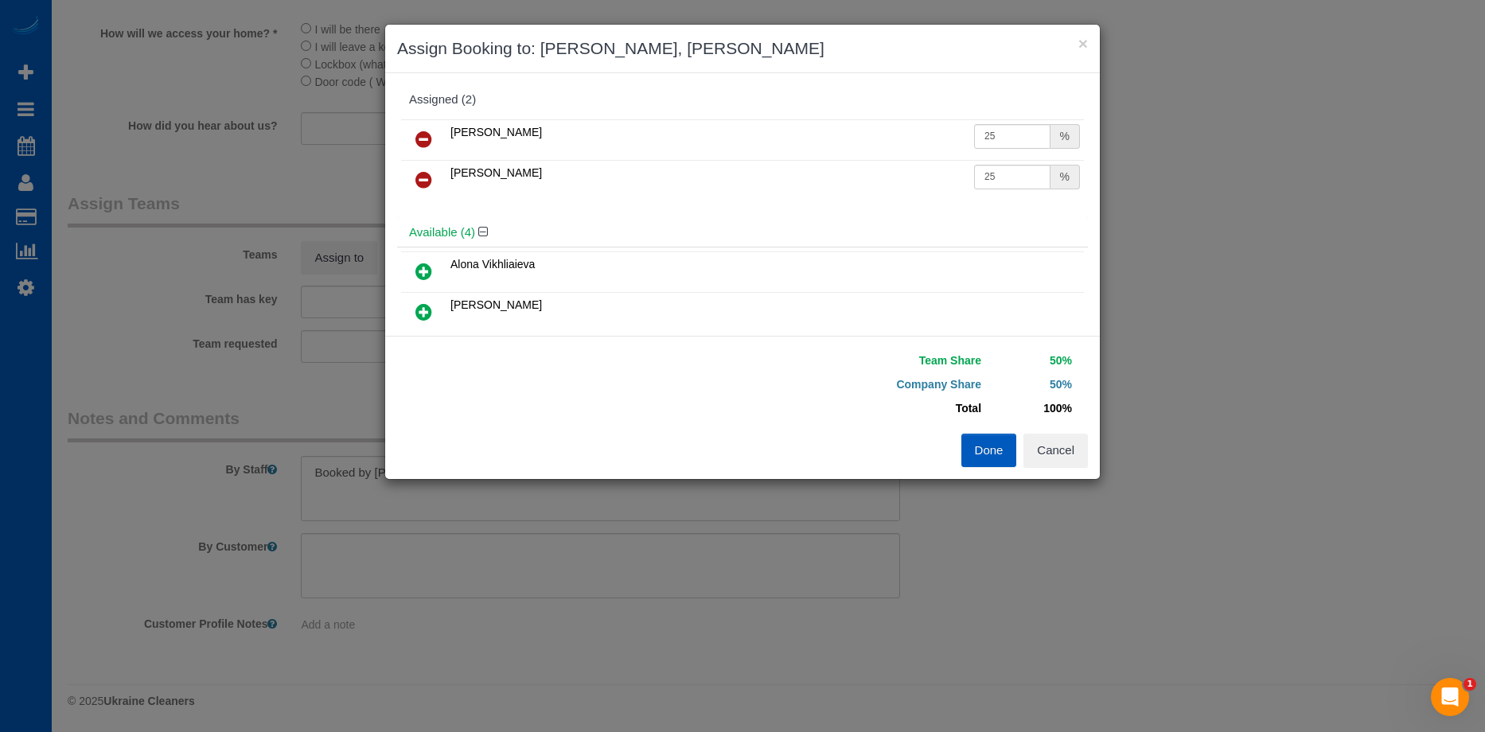 The image size is (1485, 732). Describe the element at coordinates (742, 232) in the screenshot. I see `h4: Available (4)` at that location.